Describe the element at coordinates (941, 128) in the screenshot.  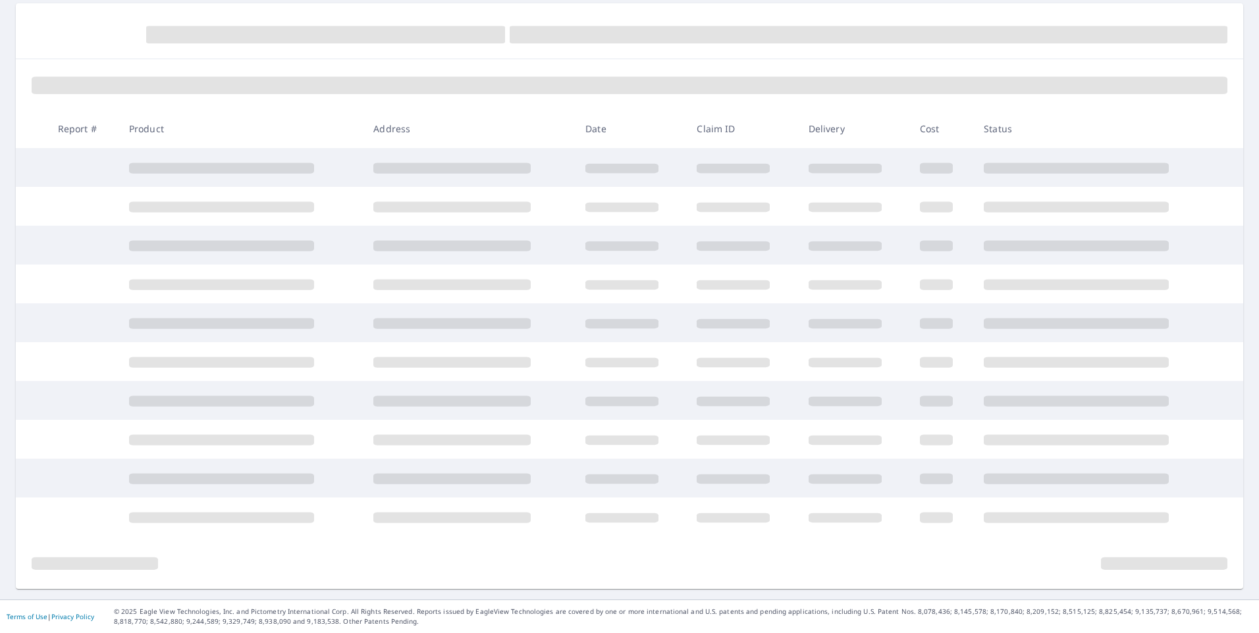
I see `th: Cost` at that location.